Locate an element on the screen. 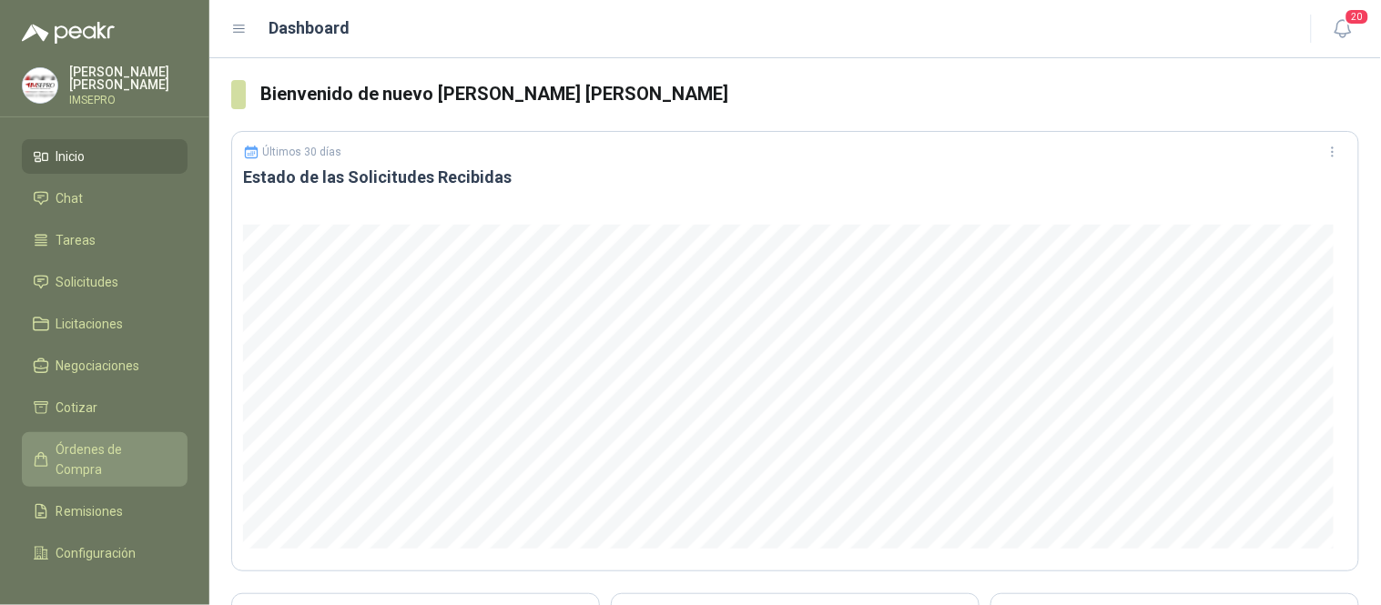 This screenshot has height=605, width=1381. span: Configuración is located at coordinates (96, 553).